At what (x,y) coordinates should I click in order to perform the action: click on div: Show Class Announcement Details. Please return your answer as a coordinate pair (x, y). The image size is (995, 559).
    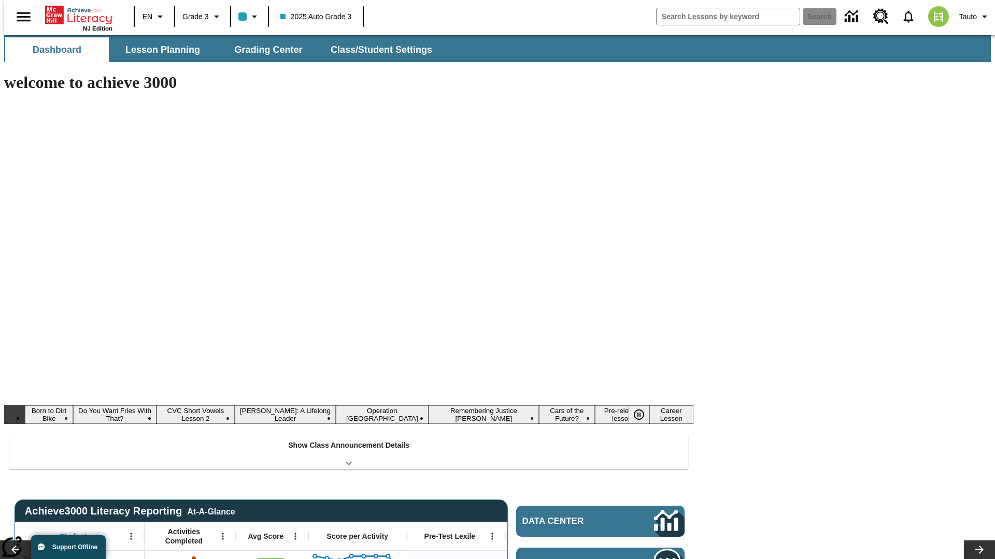
    Looking at the image, I should click on (349, 452).